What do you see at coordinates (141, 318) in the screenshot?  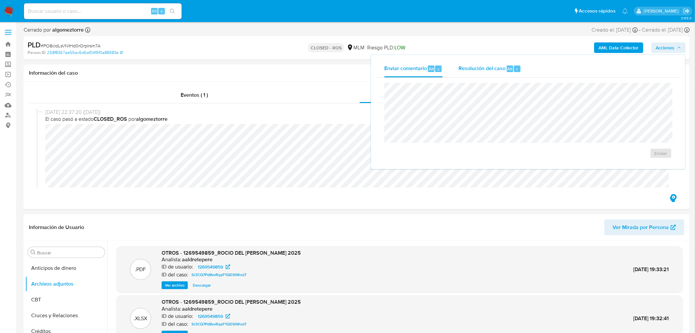 I see `p: .XLSX` at bounding box center [141, 318].